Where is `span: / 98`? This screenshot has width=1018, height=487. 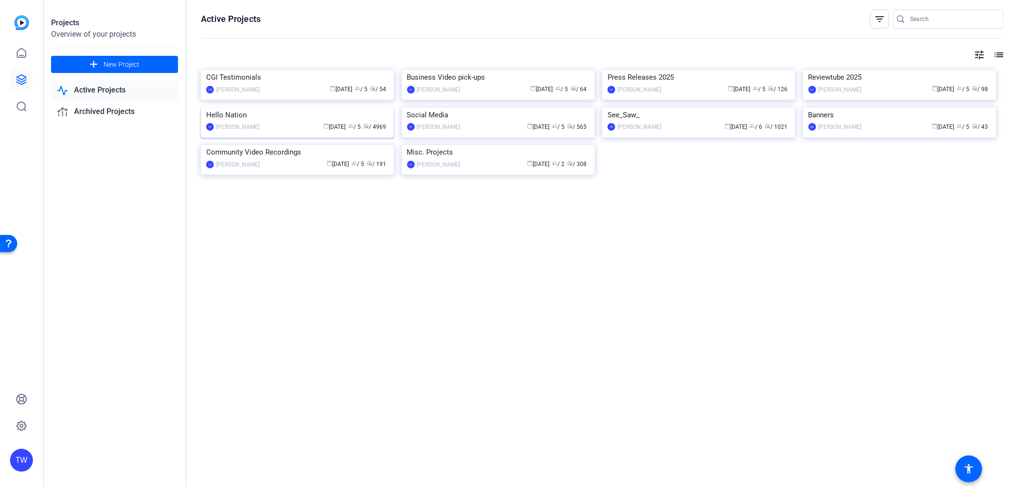 span: / 98 is located at coordinates (980, 89).